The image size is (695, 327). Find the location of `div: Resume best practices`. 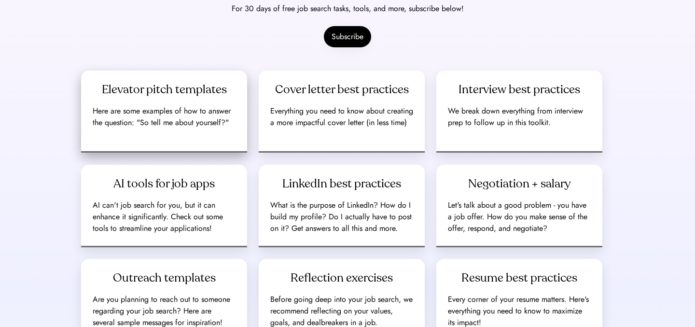

div: Resume best practices is located at coordinates (519, 278).